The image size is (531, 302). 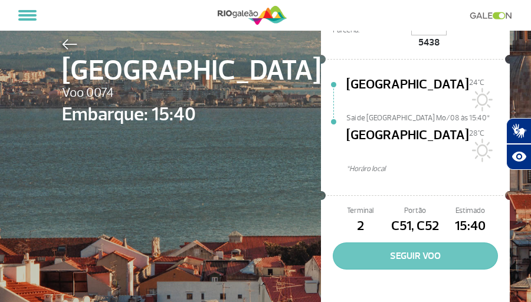 I want to click on span: Terminal, so click(x=360, y=211).